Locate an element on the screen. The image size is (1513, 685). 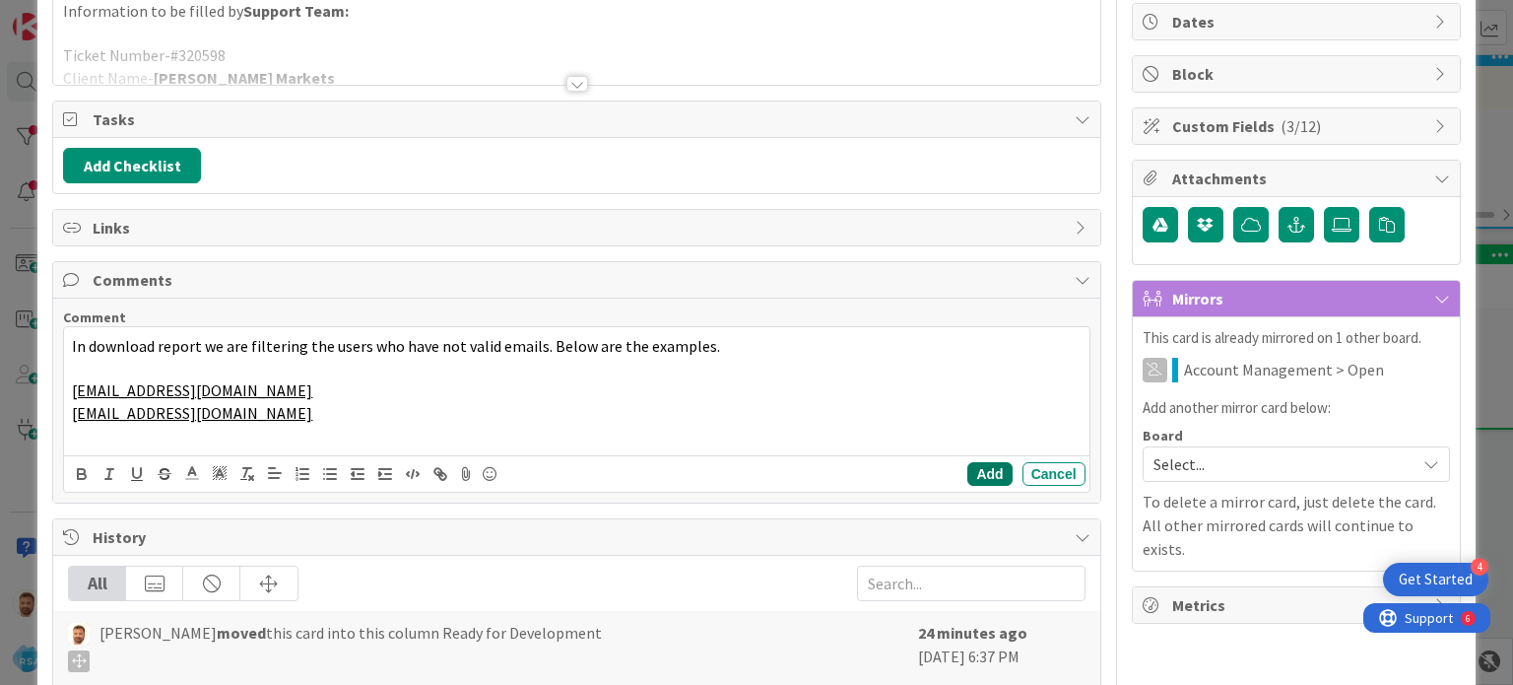
b: moved is located at coordinates (241, 633).